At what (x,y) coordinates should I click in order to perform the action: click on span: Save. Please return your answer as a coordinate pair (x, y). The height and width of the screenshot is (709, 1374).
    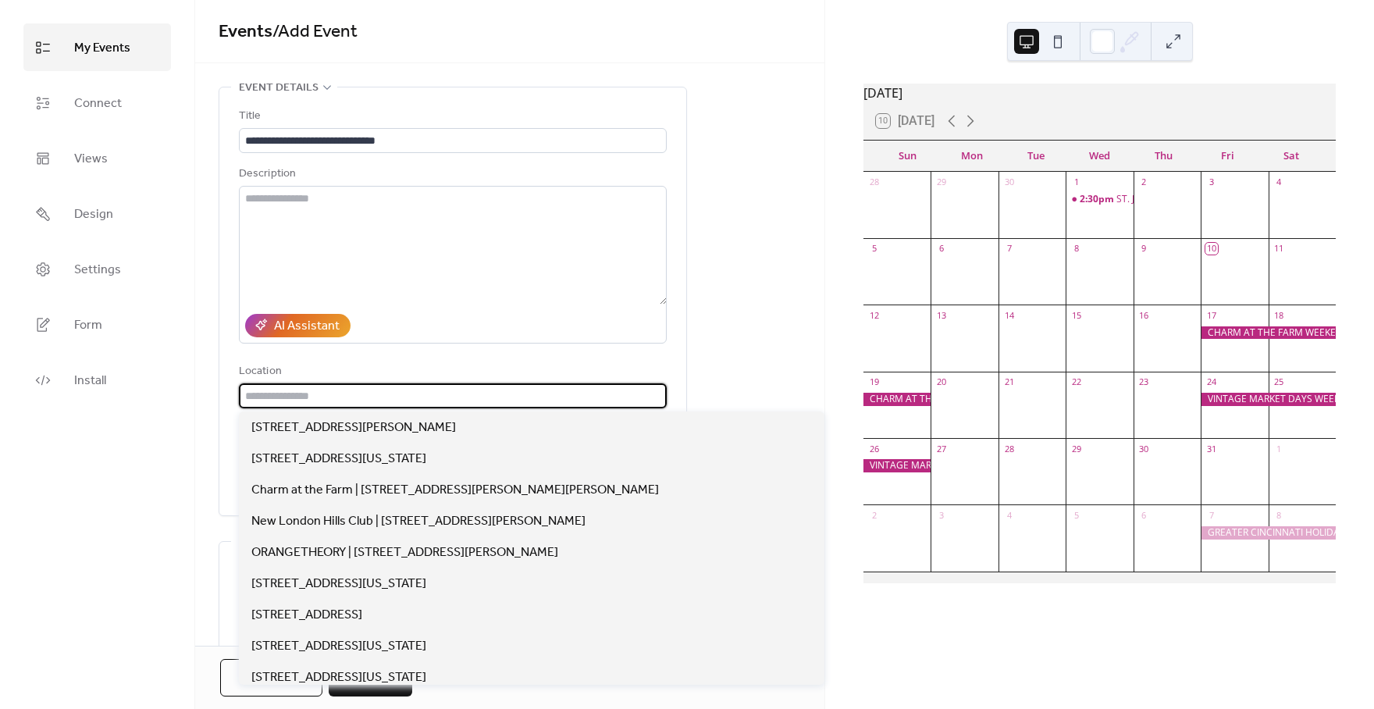
    Looking at the image, I should click on (370, 678).